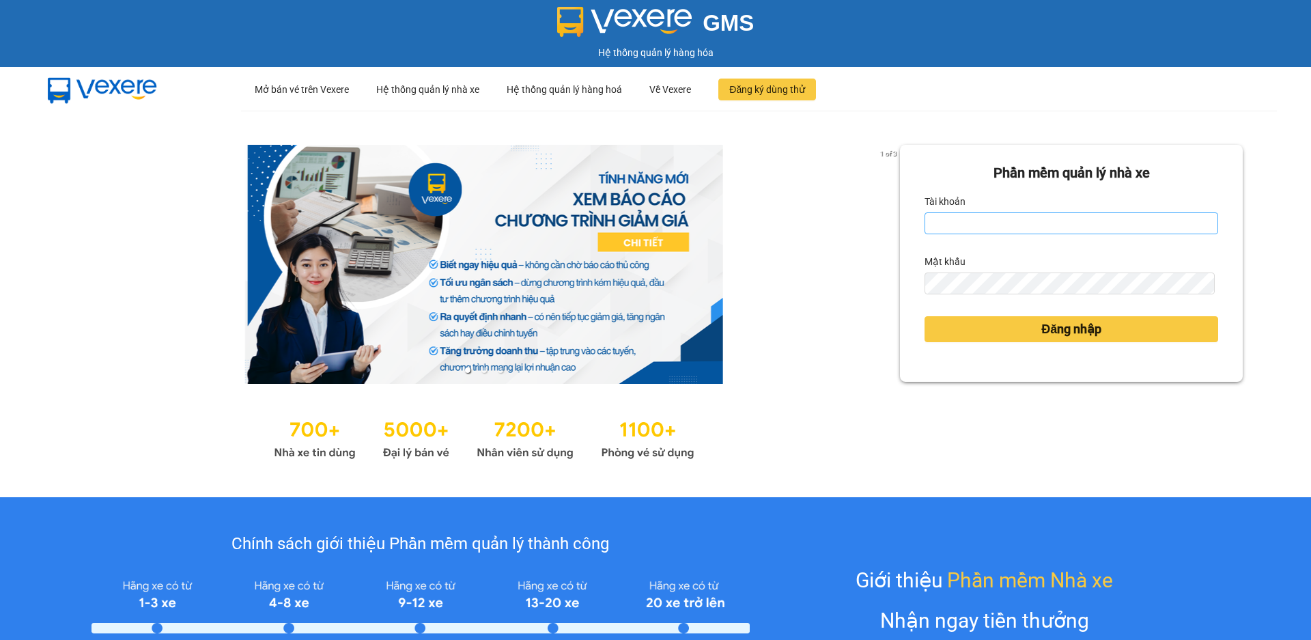 This screenshot has width=1311, height=640. What do you see at coordinates (655, 53) in the screenshot?
I see `div: Hệ thống quản lý hàng hóa` at bounding box center [655, 53].